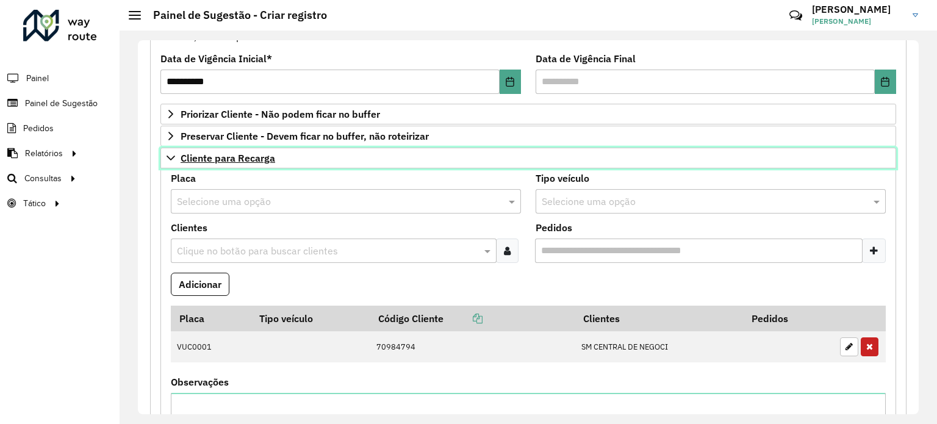  What do you see at coordinates (795, 15) in the screenshot?
I see `a: Contato Rápido` at bounding box center [795, 15].